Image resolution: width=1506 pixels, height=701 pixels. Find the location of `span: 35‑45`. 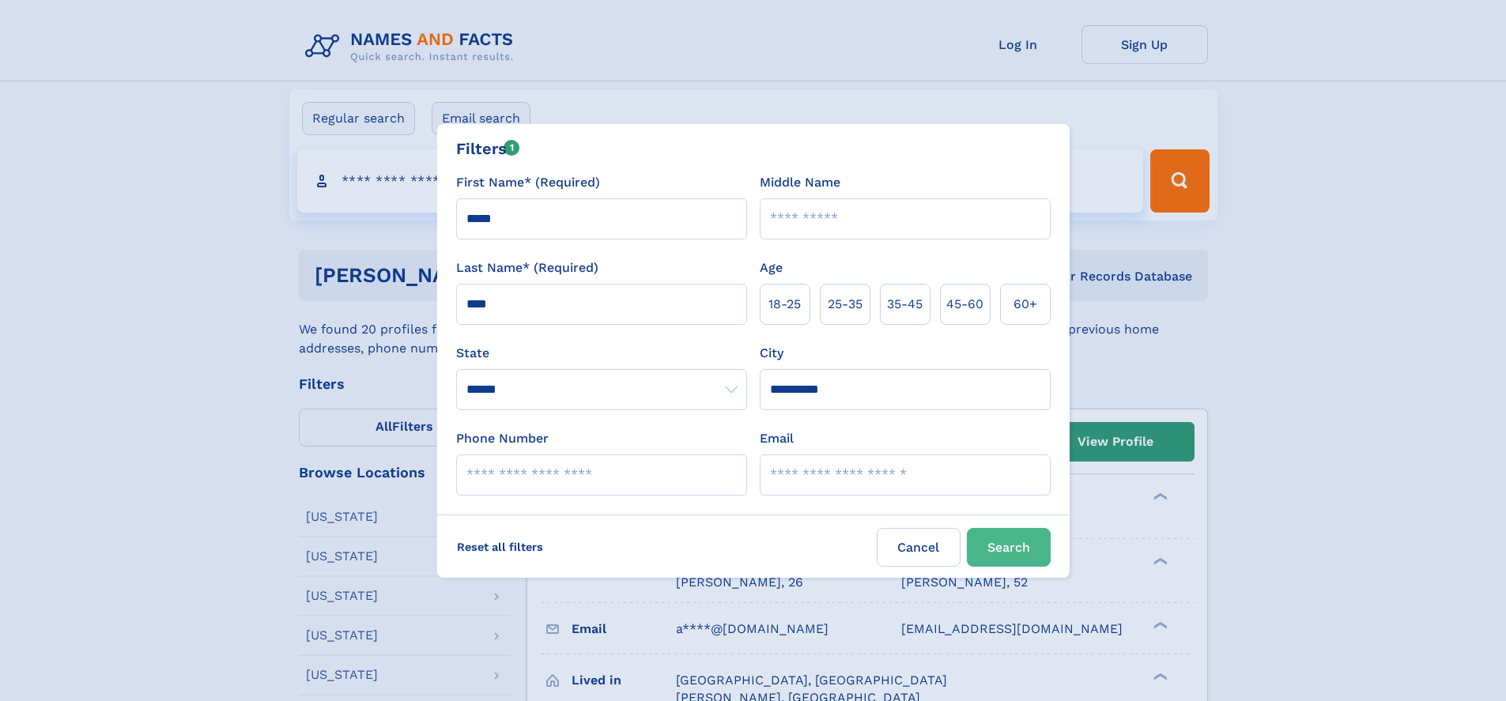

span: 35‑45 is located at coordinates (904, 304).